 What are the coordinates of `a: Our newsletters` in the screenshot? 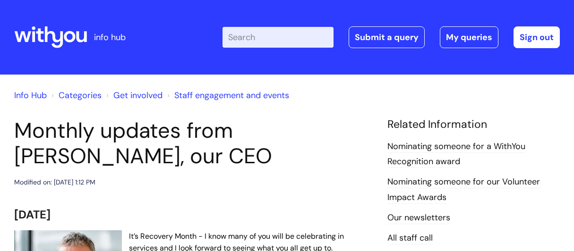 It's located at (418, 218).